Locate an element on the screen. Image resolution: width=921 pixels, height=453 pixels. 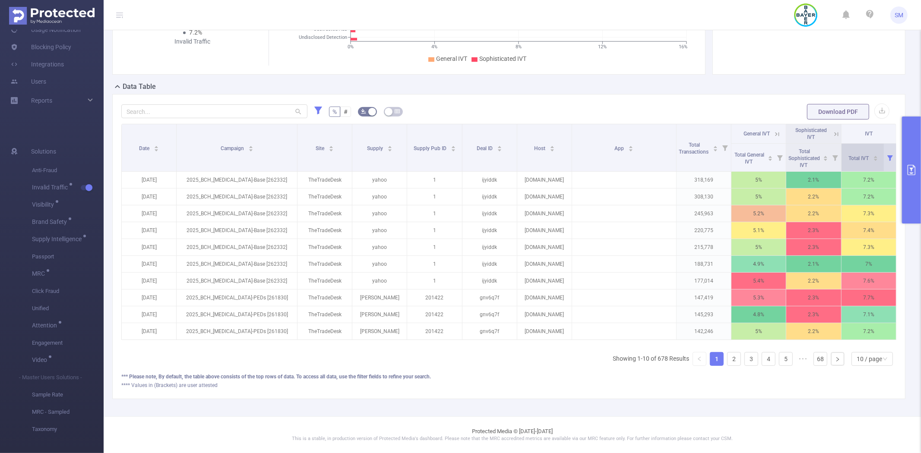
span: Engagement is located at coordinates (68, 343).